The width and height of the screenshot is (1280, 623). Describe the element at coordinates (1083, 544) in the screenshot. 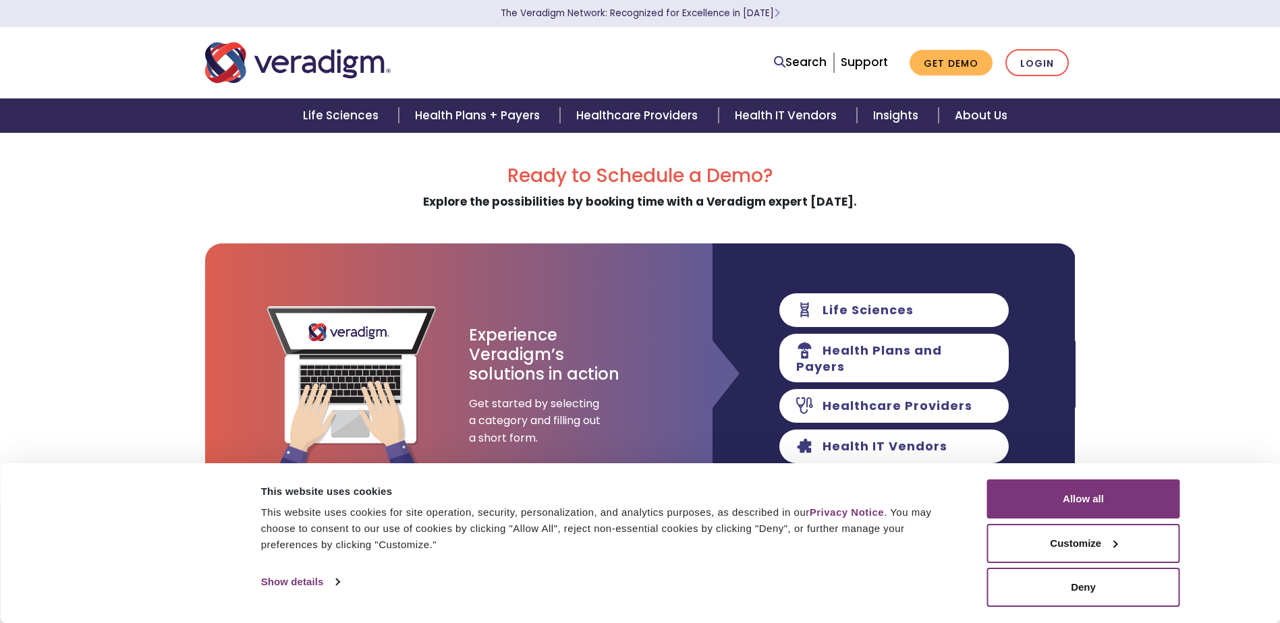

I see `button: Customize` at that location.